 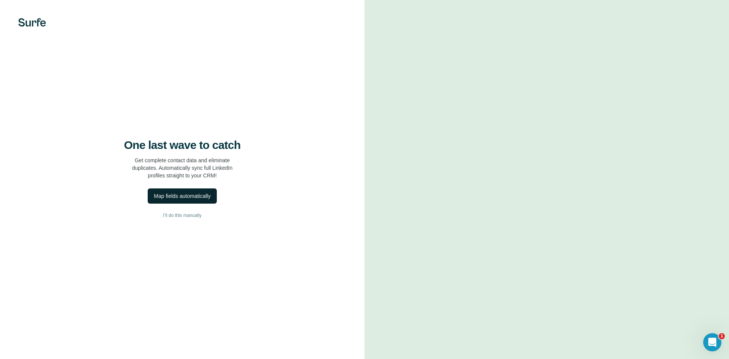 What do you see at coordinates (182, 196) in the screenshot?
I see `button: Map fields automatically` at bounding box center [182, 196].